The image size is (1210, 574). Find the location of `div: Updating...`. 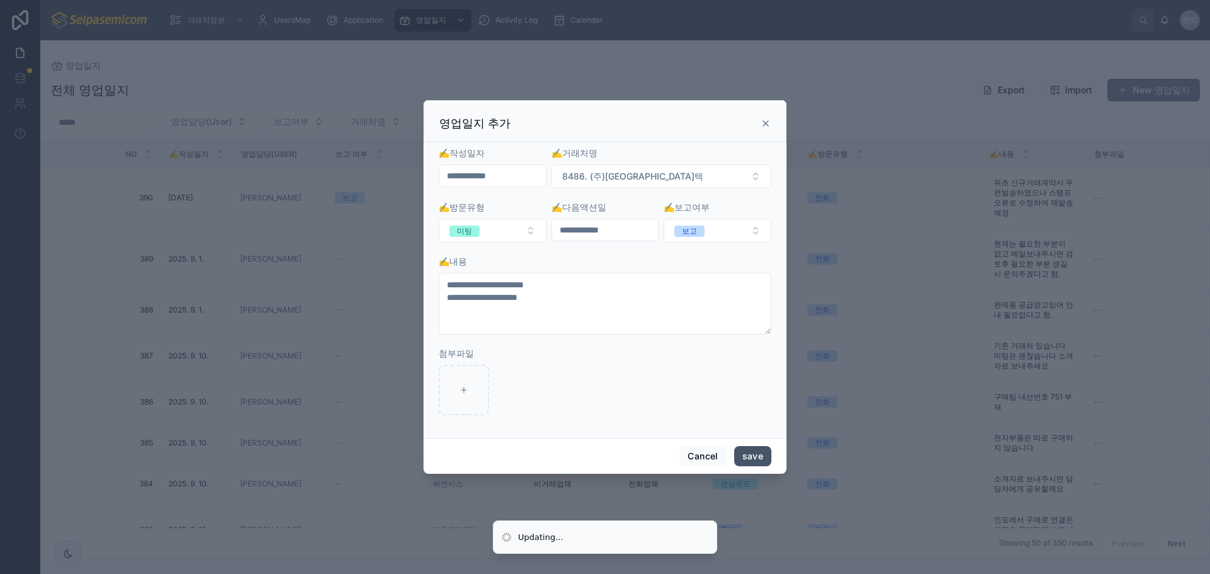

div: Updating... is located at coordinates (541, 538).